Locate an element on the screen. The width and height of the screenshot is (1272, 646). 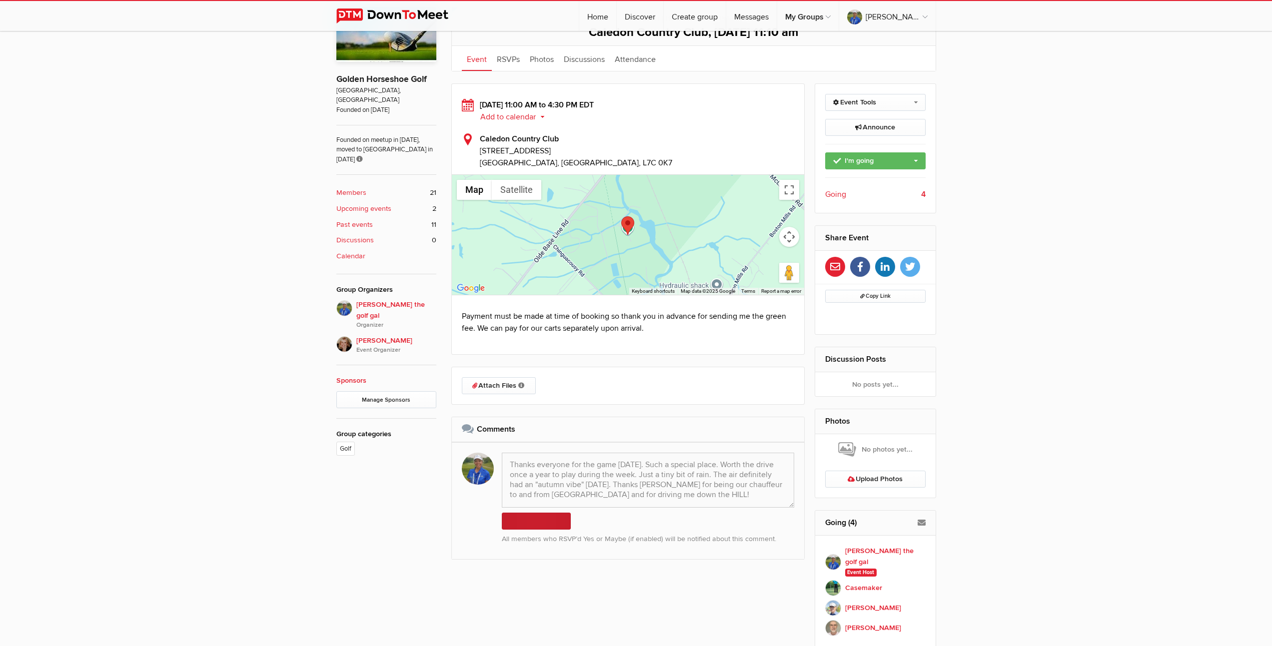
b: Calendar is located at coordinates (351, 256).